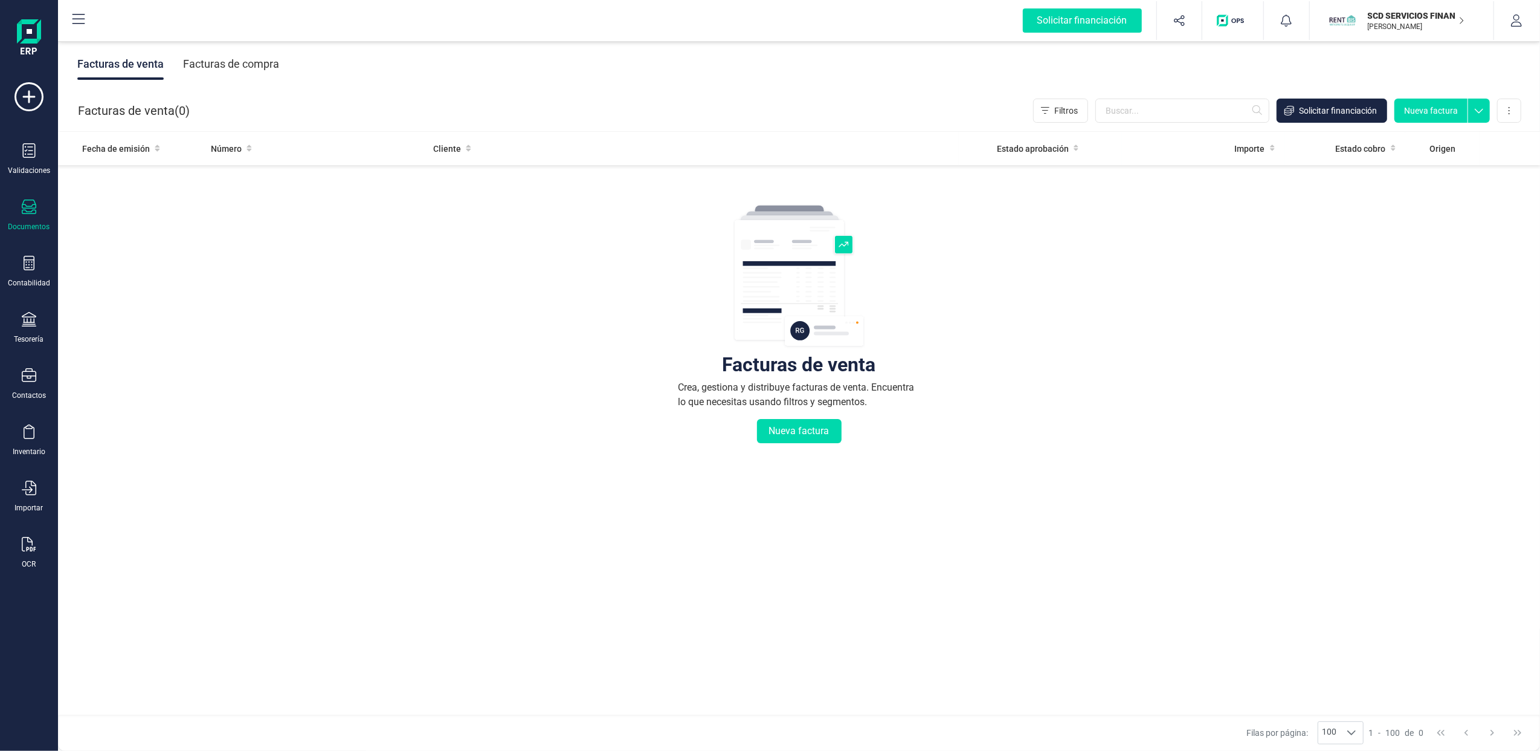  Describe the element at coordinates (447, 149) in the screenshot. I see `span: Cliente` at that location.